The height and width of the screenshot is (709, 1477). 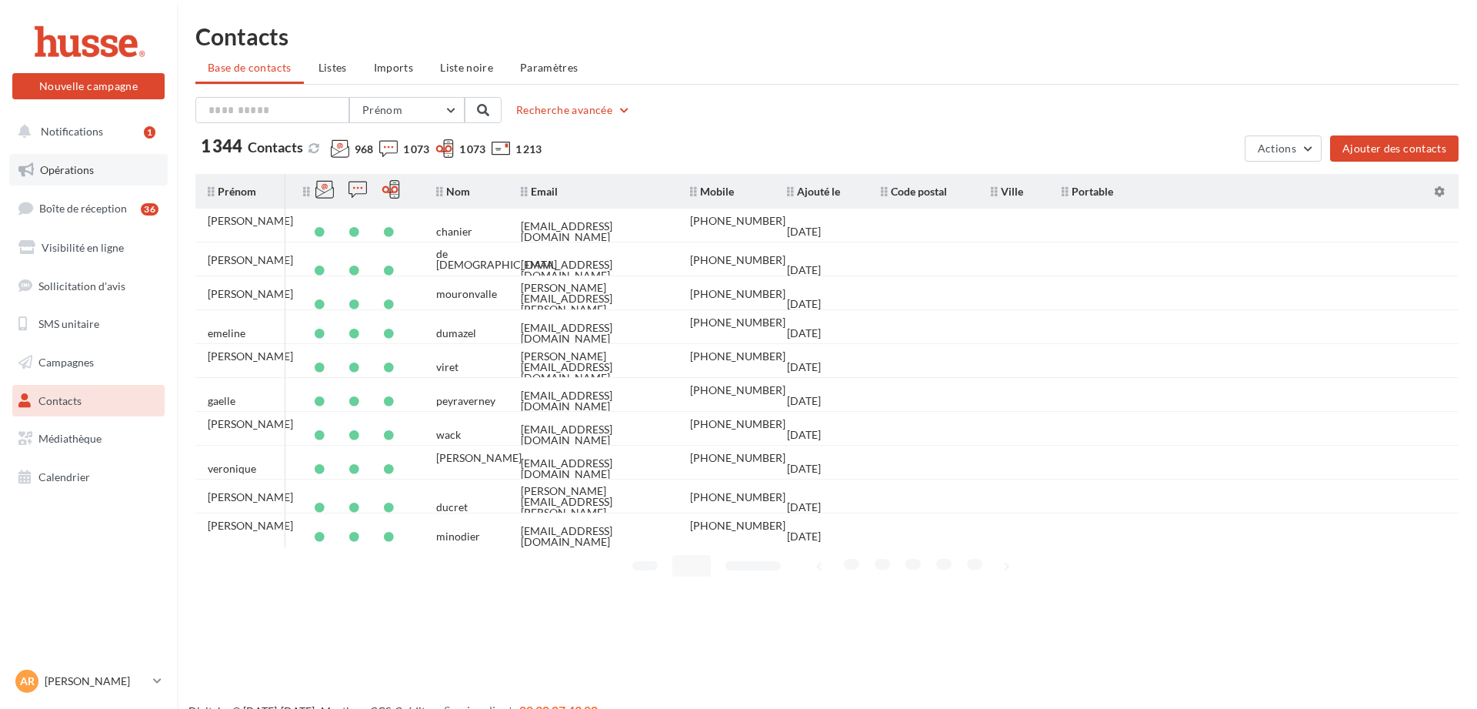 What do you see at coordinates (88, 401) in the screenshot?
I see `a: Contacts` at bounding box center [88, 401].